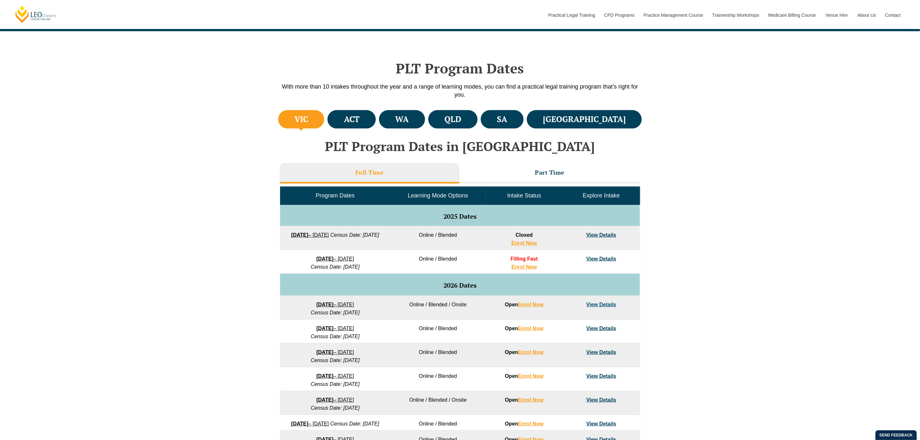  What do you see at coordinates (352, 119) in the screenshot?
I see `h4: ACT` at bounding box center [352, 119].